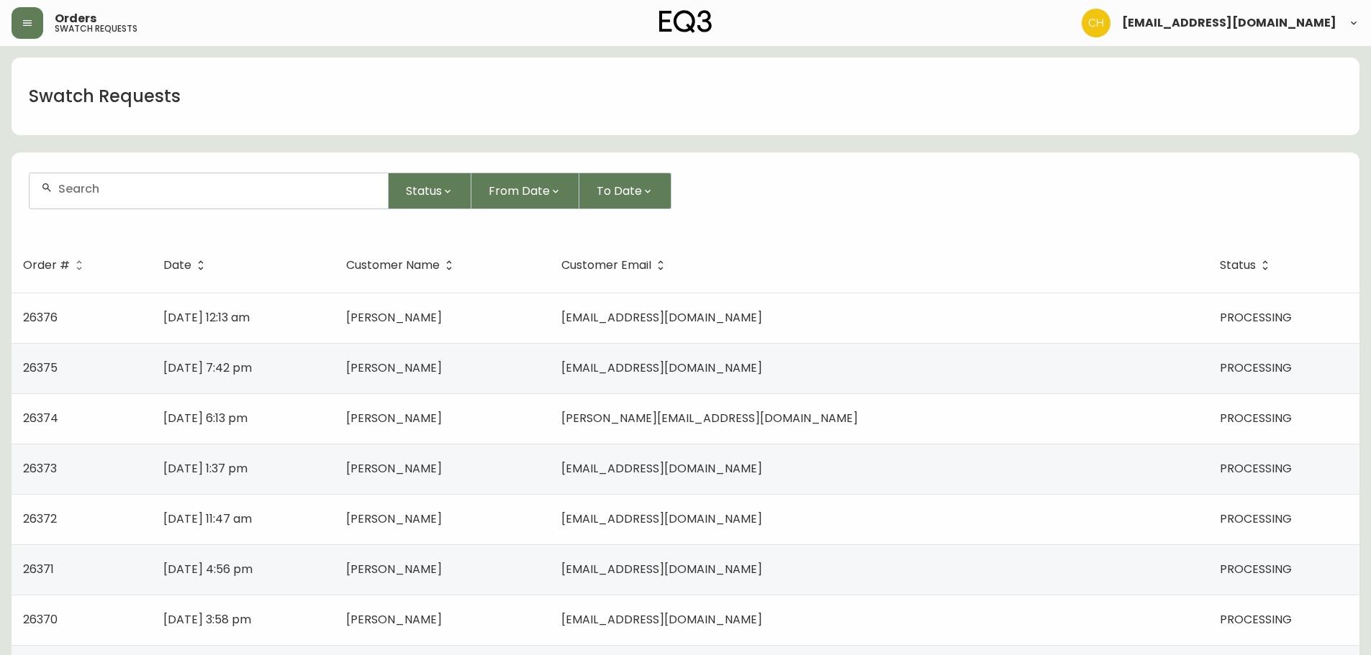  Describe the element at coordinates (96, 29) in the screenshot. I see `h5: swatch requests` at that location.